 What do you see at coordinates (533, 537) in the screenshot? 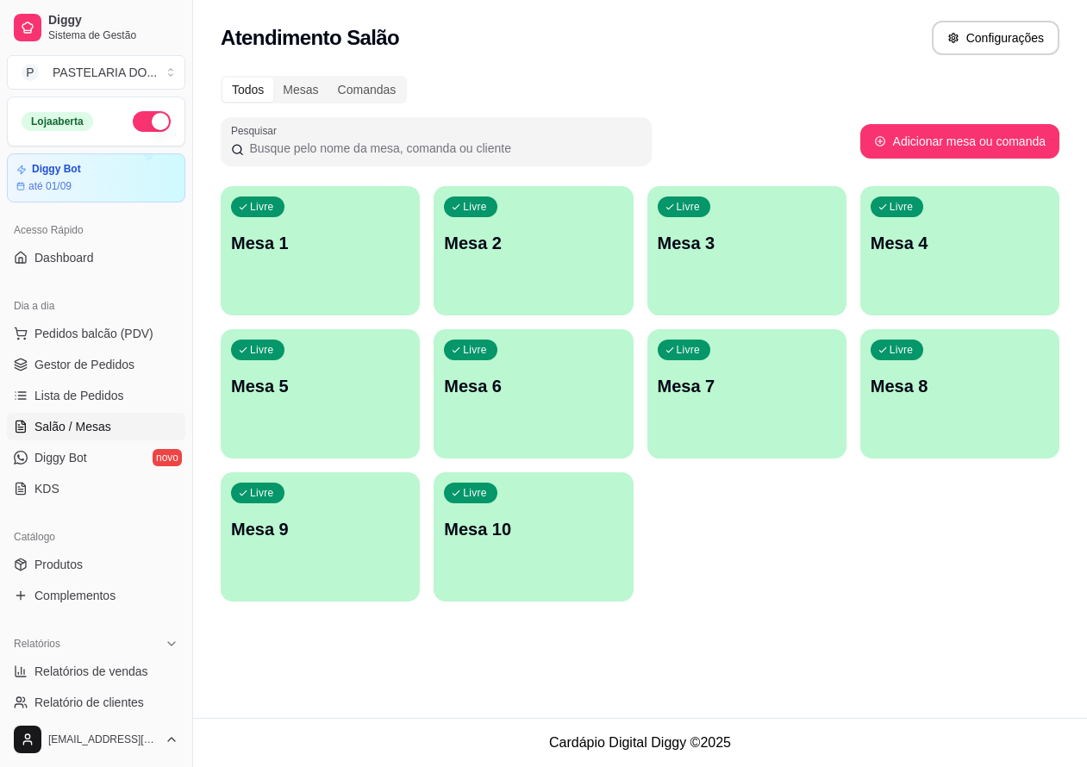
I see `button: LivreMesa 10` at bounding box center [533, 537].